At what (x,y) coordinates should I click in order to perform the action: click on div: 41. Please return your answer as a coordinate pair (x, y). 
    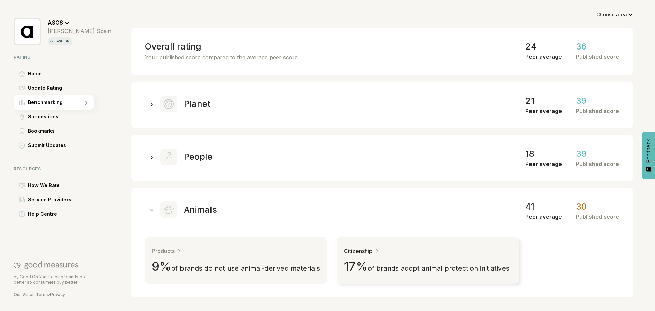
    Looking at the image, I should click on (530, 206).